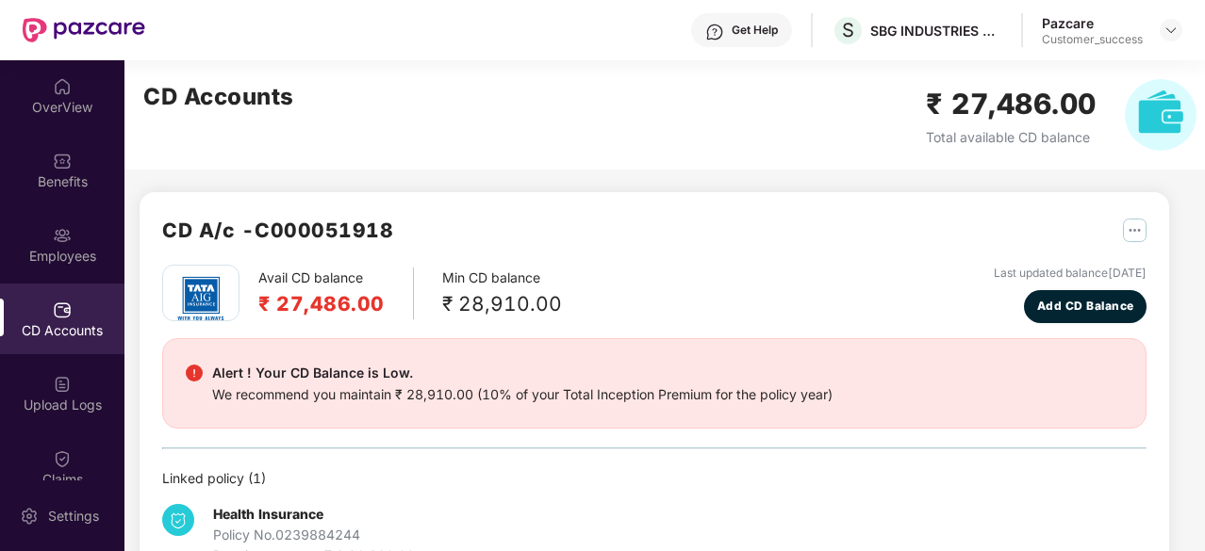  What do you see at coordinates (277, 230) in the screenshot?
I see `h2: CD A/c - C000051918` at bounding box center [277, 230].